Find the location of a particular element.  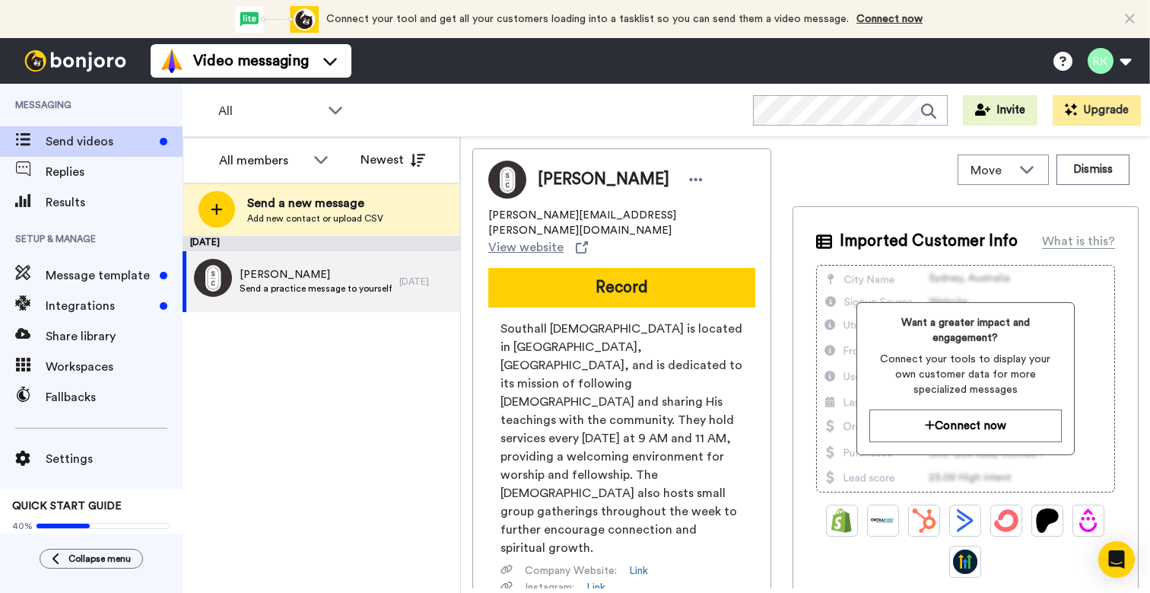

img: GoHighLevel is located at coordinates (966, 562).